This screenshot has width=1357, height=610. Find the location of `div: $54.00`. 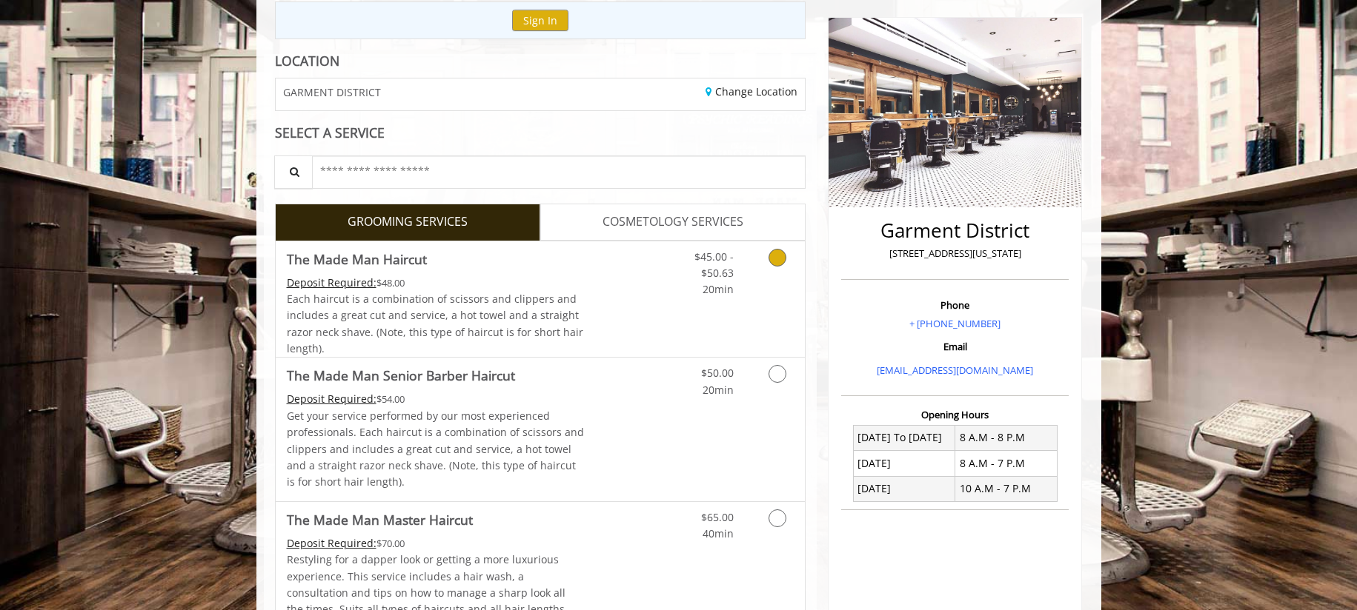

div: $54.00 is located at coordinates (436, 399).